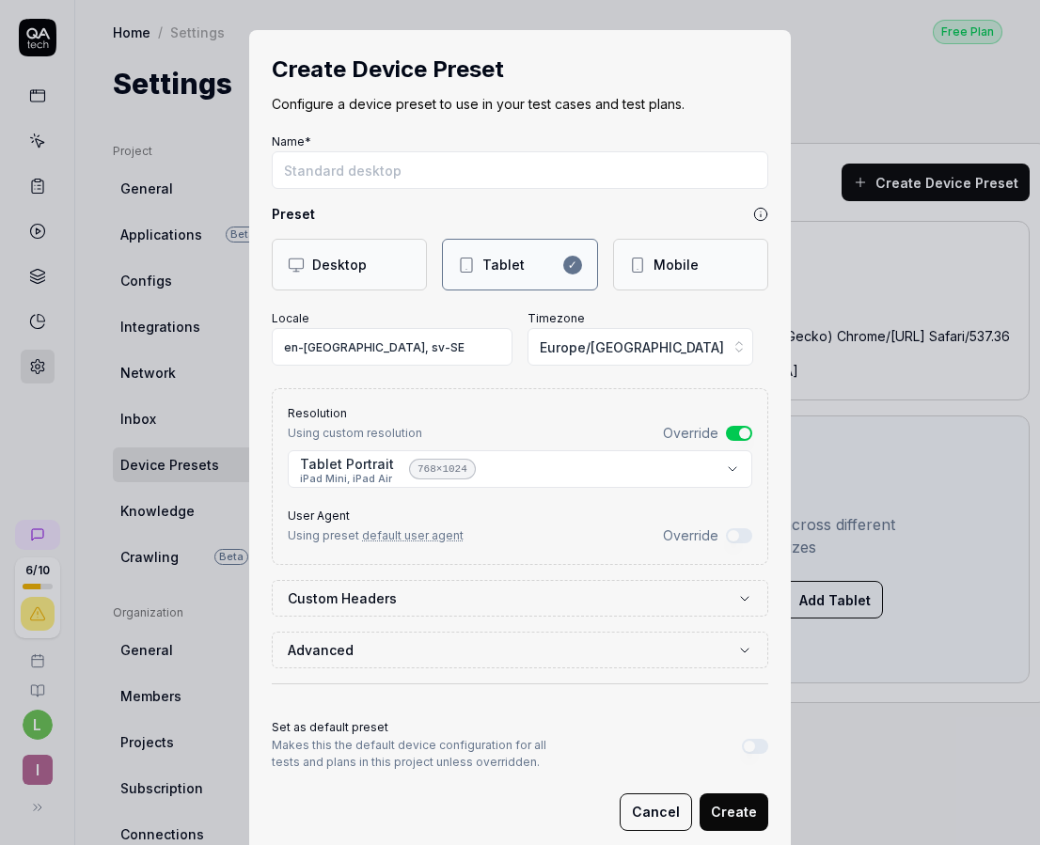 The height and width of the screenshot is (845, 1040). Describe the element at coordinates (734, 813) in the screenshot. I see `button: Create` at that location.